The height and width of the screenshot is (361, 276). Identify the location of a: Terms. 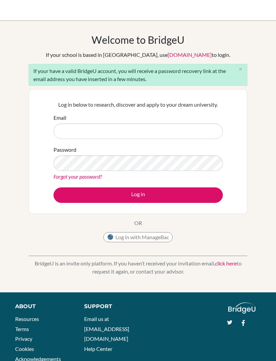
(22, 328).